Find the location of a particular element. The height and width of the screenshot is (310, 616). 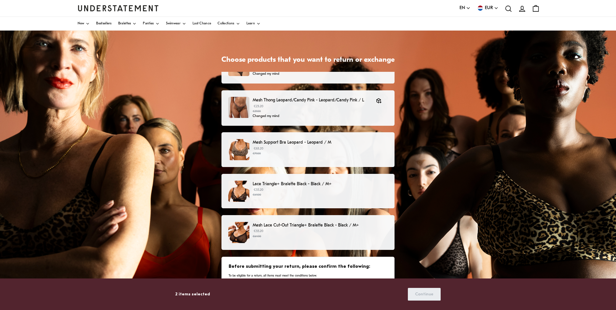

a: Bralettes is located at coordinates (127, 24).